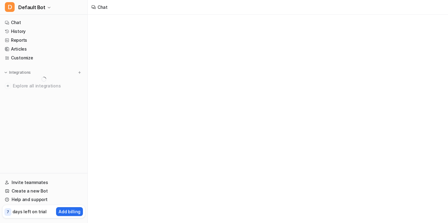  I want to click on a: Help and support, so click(44, 200).